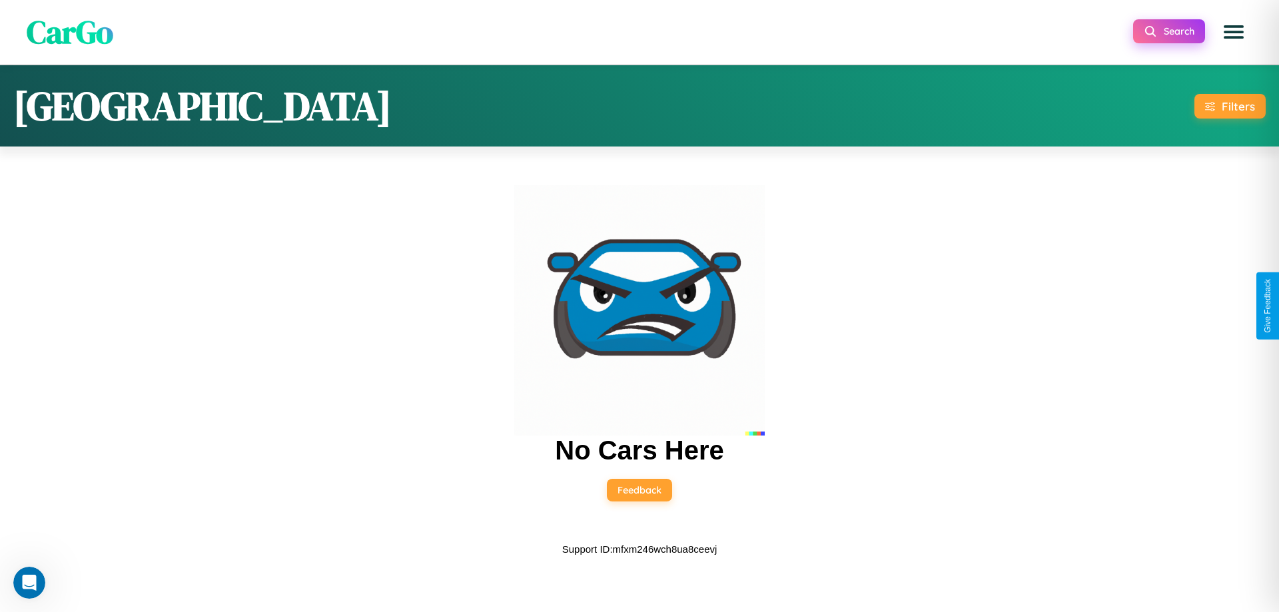 The image size is (1279, 612). I want to click on span: CarGo, so click(70, 32).